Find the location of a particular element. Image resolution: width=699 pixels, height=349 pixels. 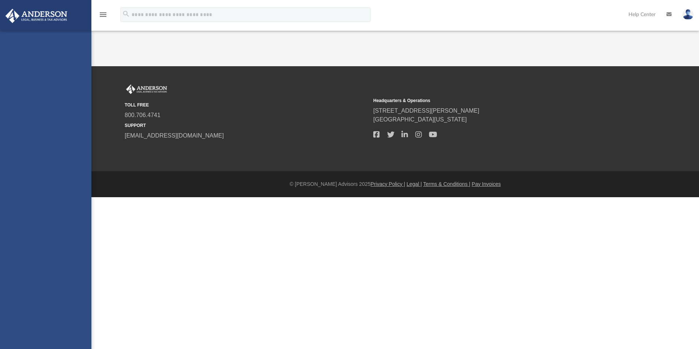

a: menu is located at coordinates (103, 16).